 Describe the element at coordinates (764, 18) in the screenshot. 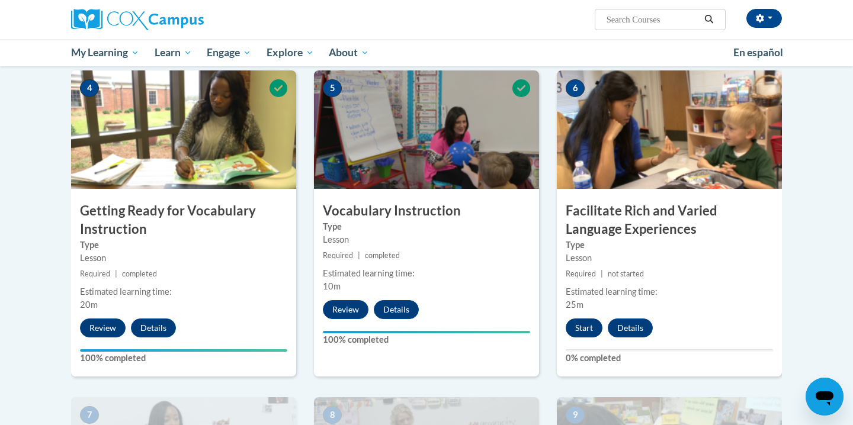

I see `button: Account Settings` at that location.